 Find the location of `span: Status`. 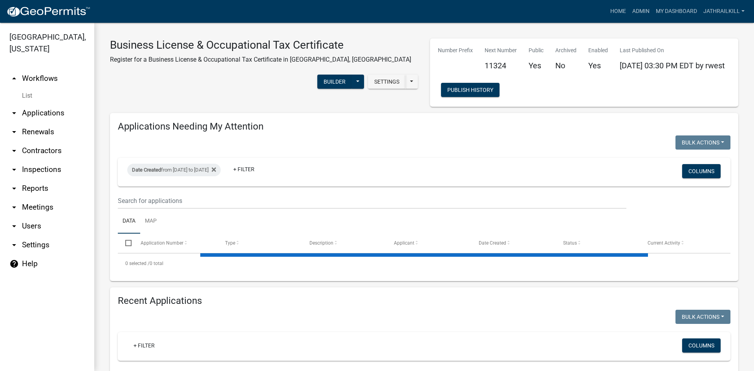

span: Status is located at coordinates (570, 243).